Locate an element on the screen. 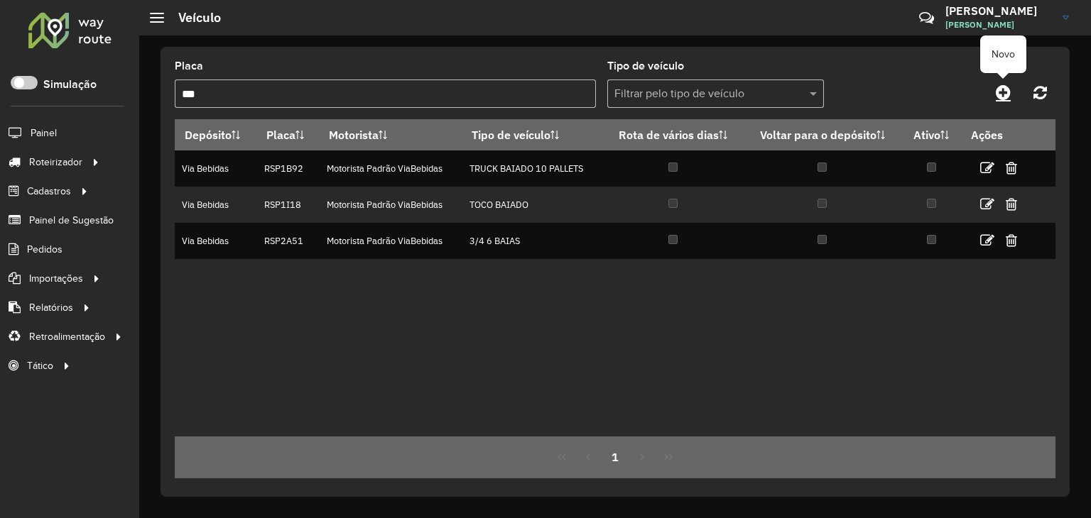  td: TOCO BAIADO is located at coordinates (532, 204).